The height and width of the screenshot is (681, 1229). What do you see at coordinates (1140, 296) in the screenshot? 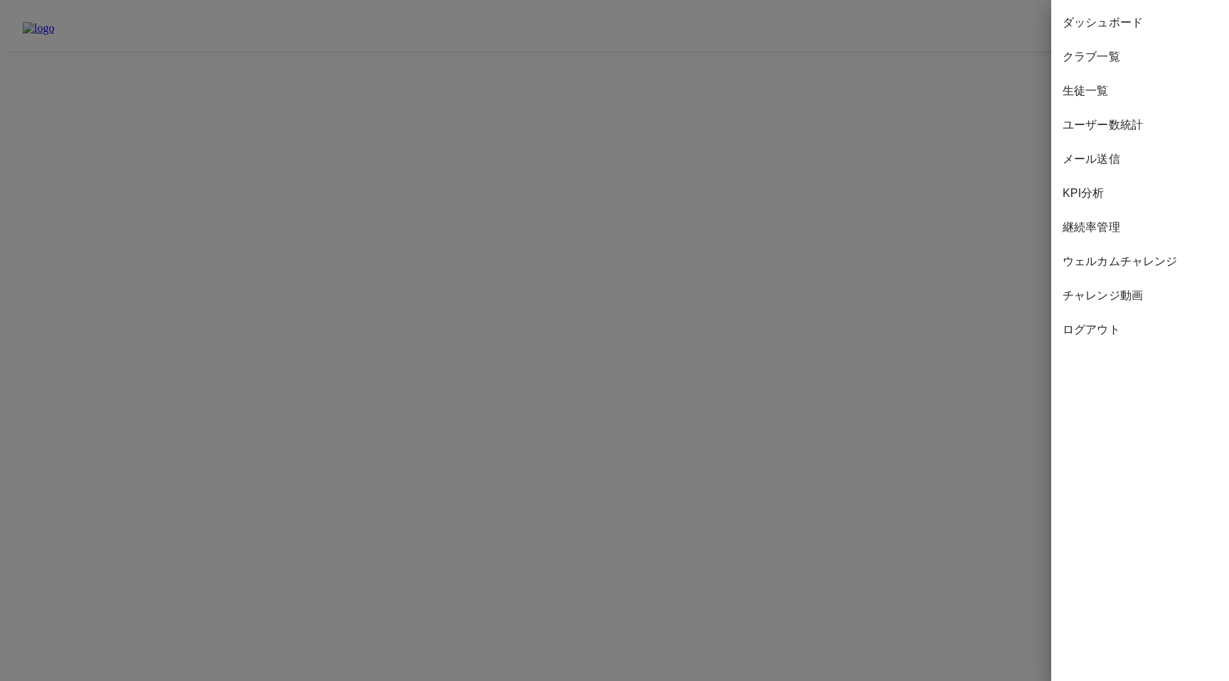
I see `span: チャレンジ動画` at bounding box center [1140, 296].